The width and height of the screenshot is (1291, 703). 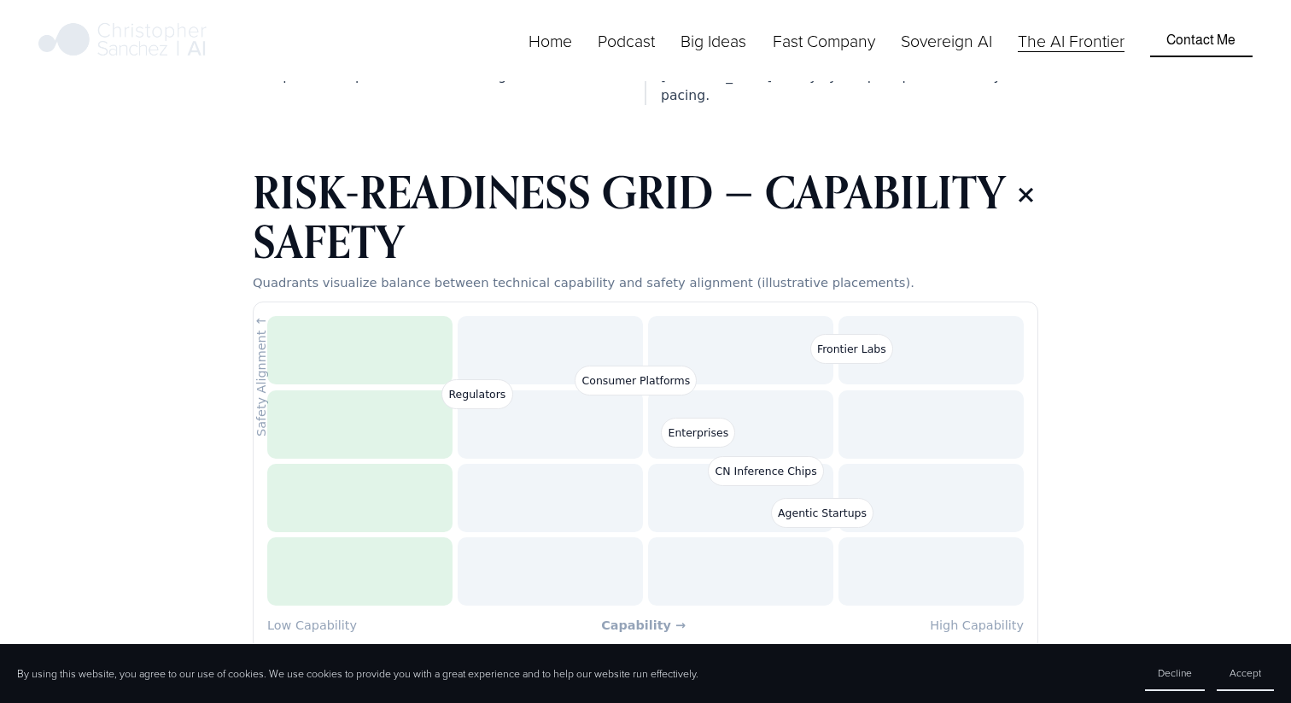 I want to click on span: Big Ideas, so click(x=713, y=40).